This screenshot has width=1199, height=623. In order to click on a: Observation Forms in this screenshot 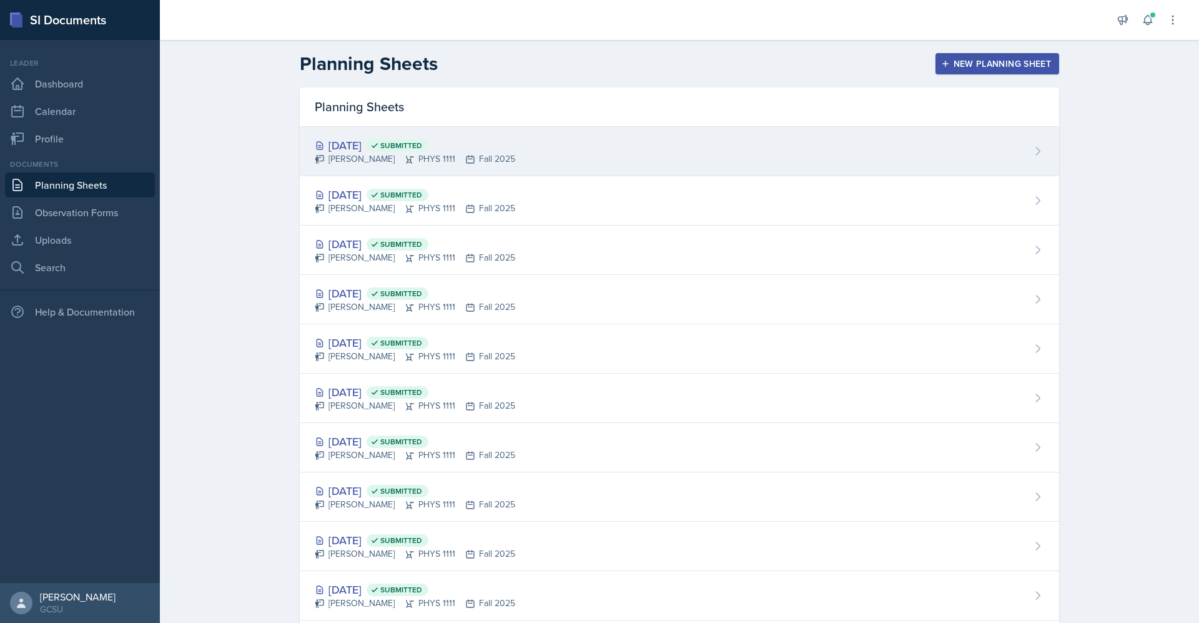, I will do `click(80, 212)`.